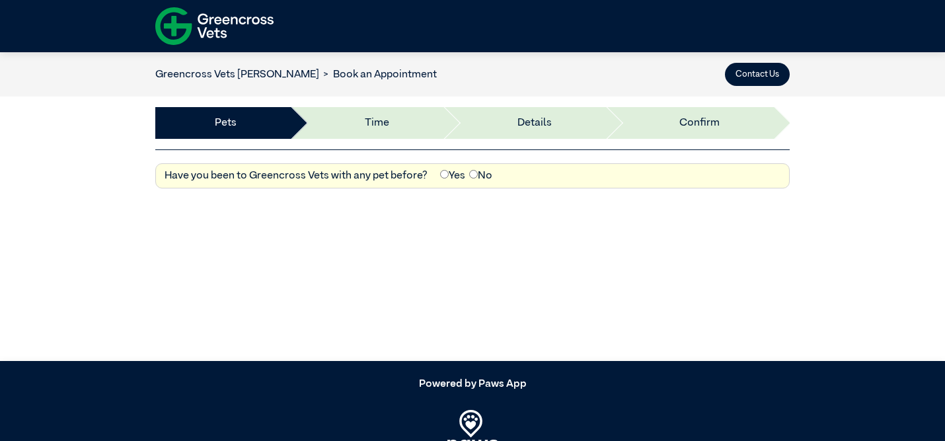  I want to click on label: Have you been to Greencross Vets with any pet before?, so click(296, 176).